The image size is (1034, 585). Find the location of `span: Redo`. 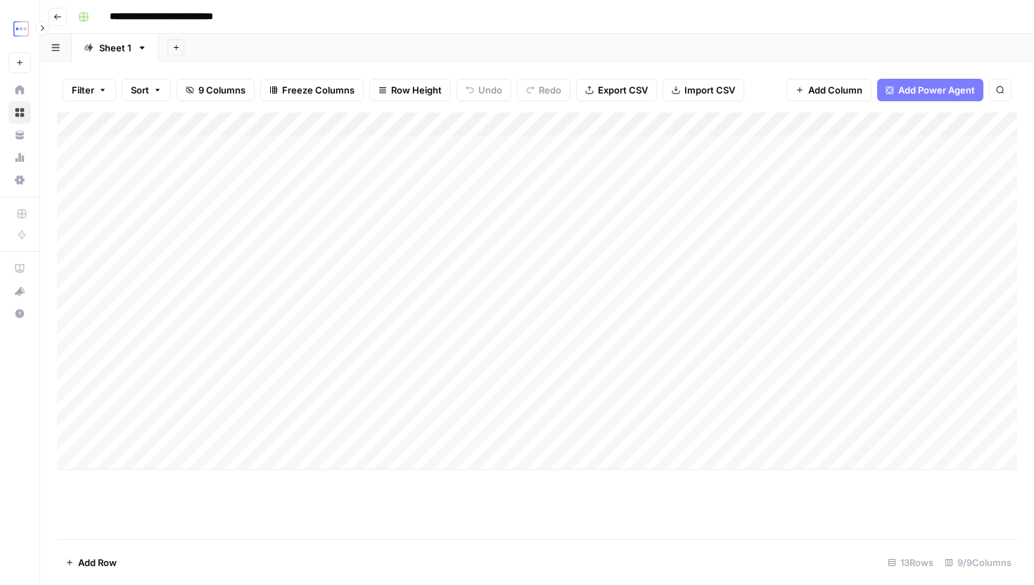

span: Redo is located at coordinates (550, 90).